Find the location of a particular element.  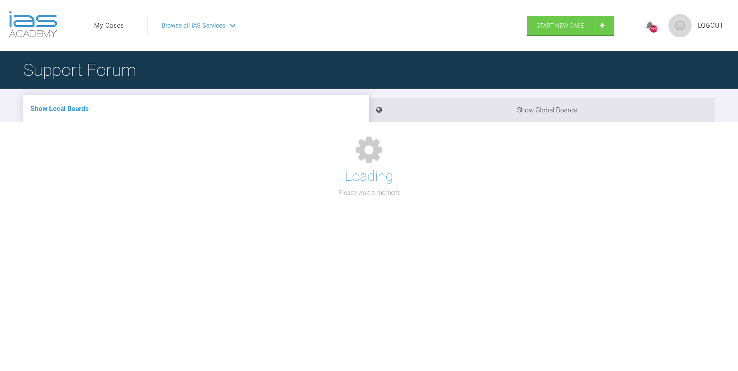

h1: Support Forum is located at coordinates (80, 70).